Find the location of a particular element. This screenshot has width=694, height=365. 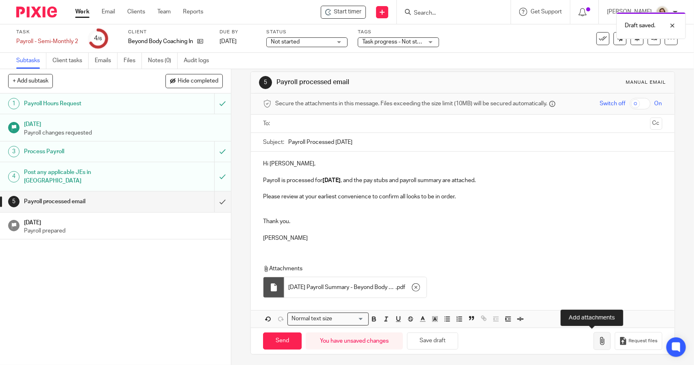

button: Hide completed is located at coordinates (194, 81).